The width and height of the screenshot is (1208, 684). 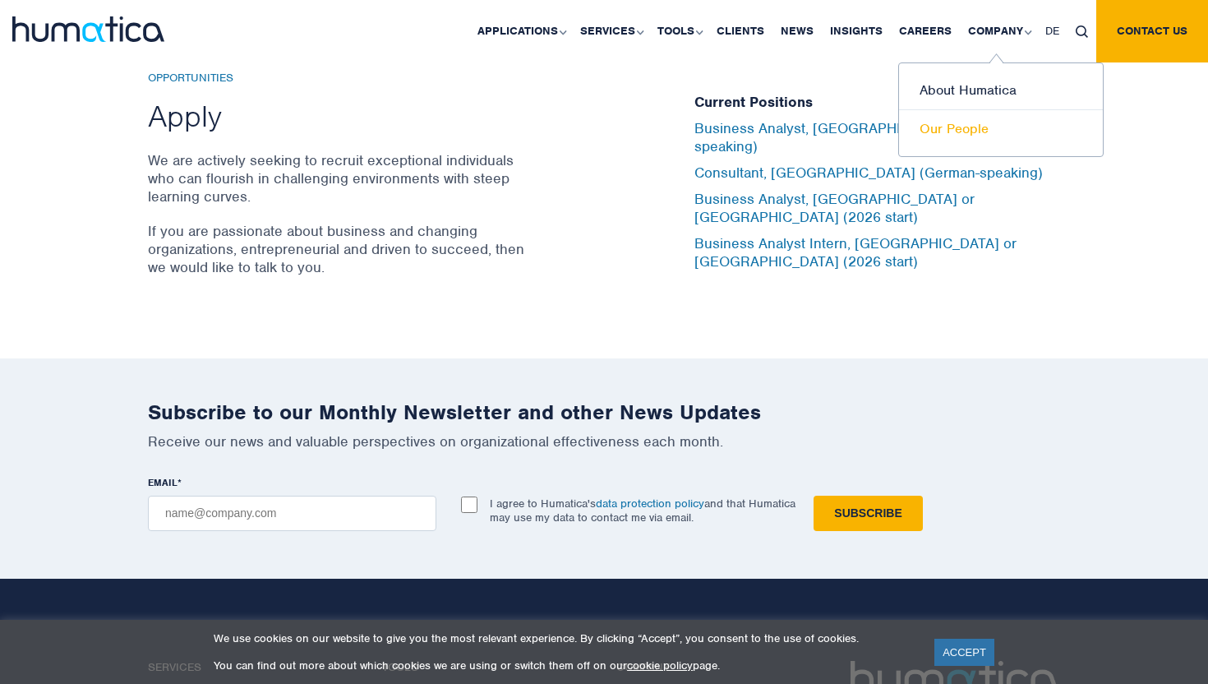 What do you see at coordinates (564, 638) in the screenshot?
I see `p: We use cookies on our website to give you the most relevant experience. By clicking “Accept”, you...` at bounding box center [564, 638].